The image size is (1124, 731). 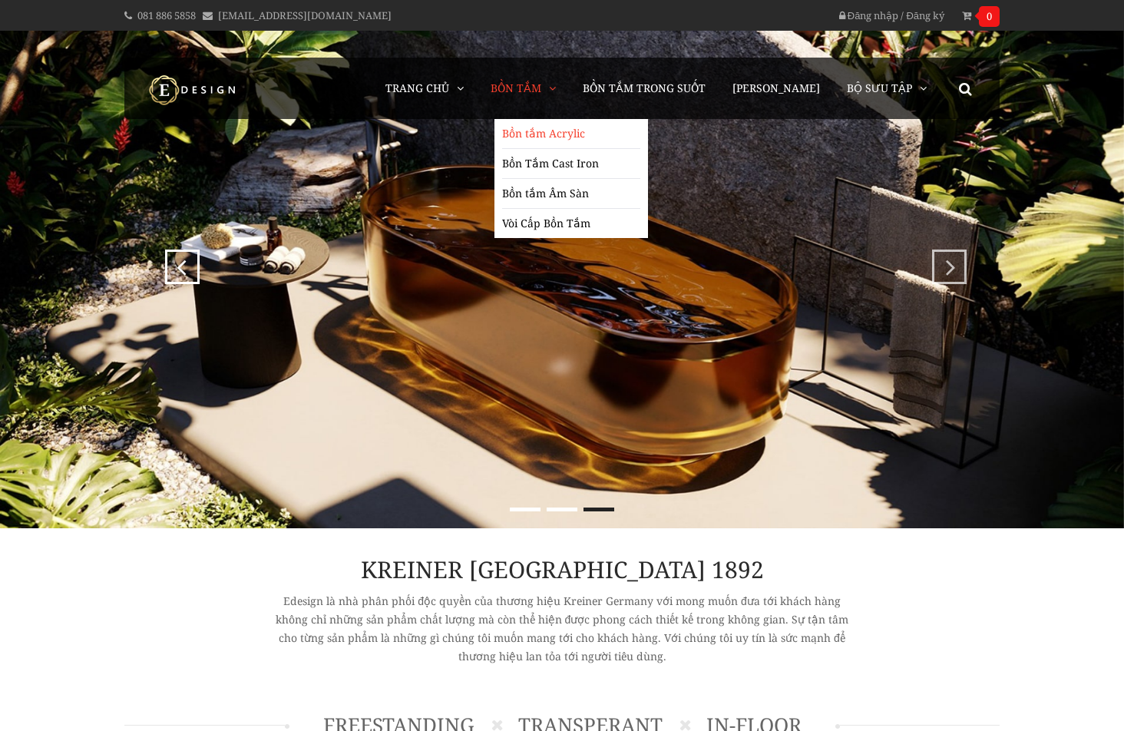 What do you see at coordinates (167, 15) in the screenshot?
I see `a: 081 886 5858` at bounding box center [167, 15].